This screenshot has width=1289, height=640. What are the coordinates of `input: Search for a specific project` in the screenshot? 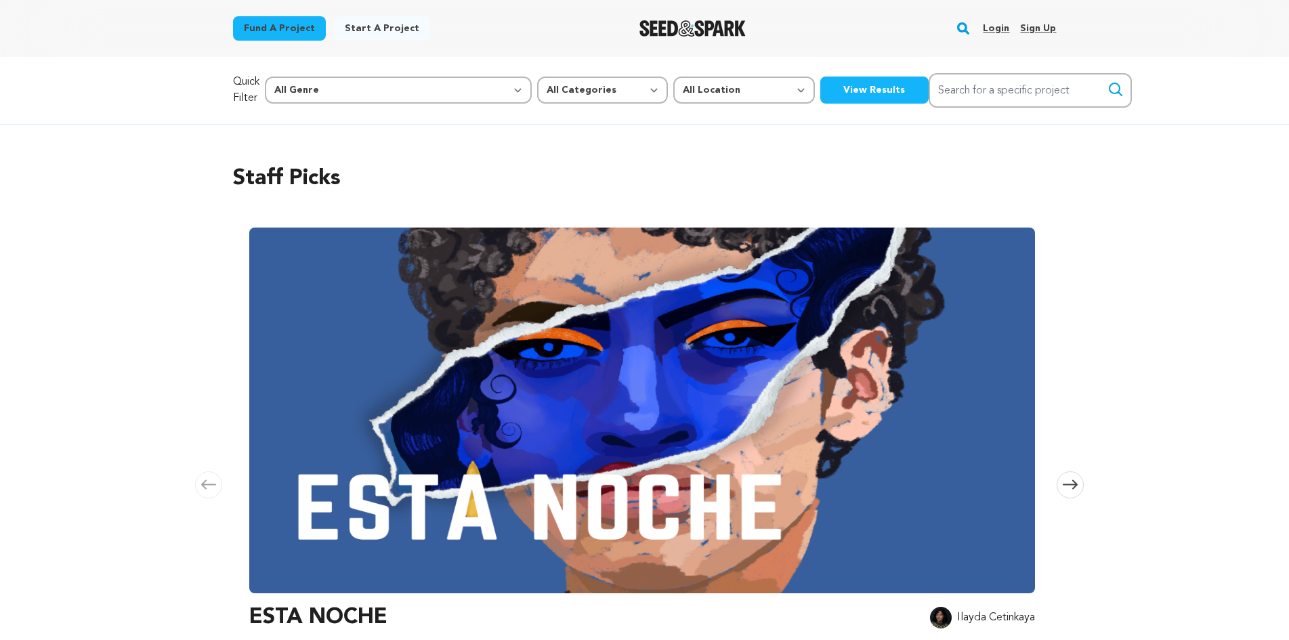 It's located at (1031, 90).